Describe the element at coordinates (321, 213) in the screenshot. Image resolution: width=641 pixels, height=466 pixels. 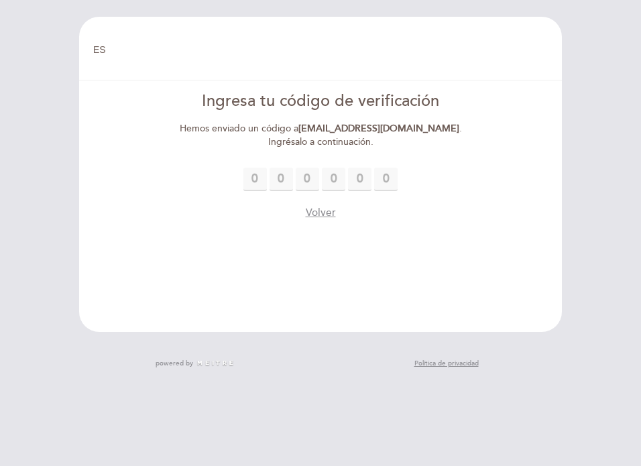
I see `button: Volver` at that location.